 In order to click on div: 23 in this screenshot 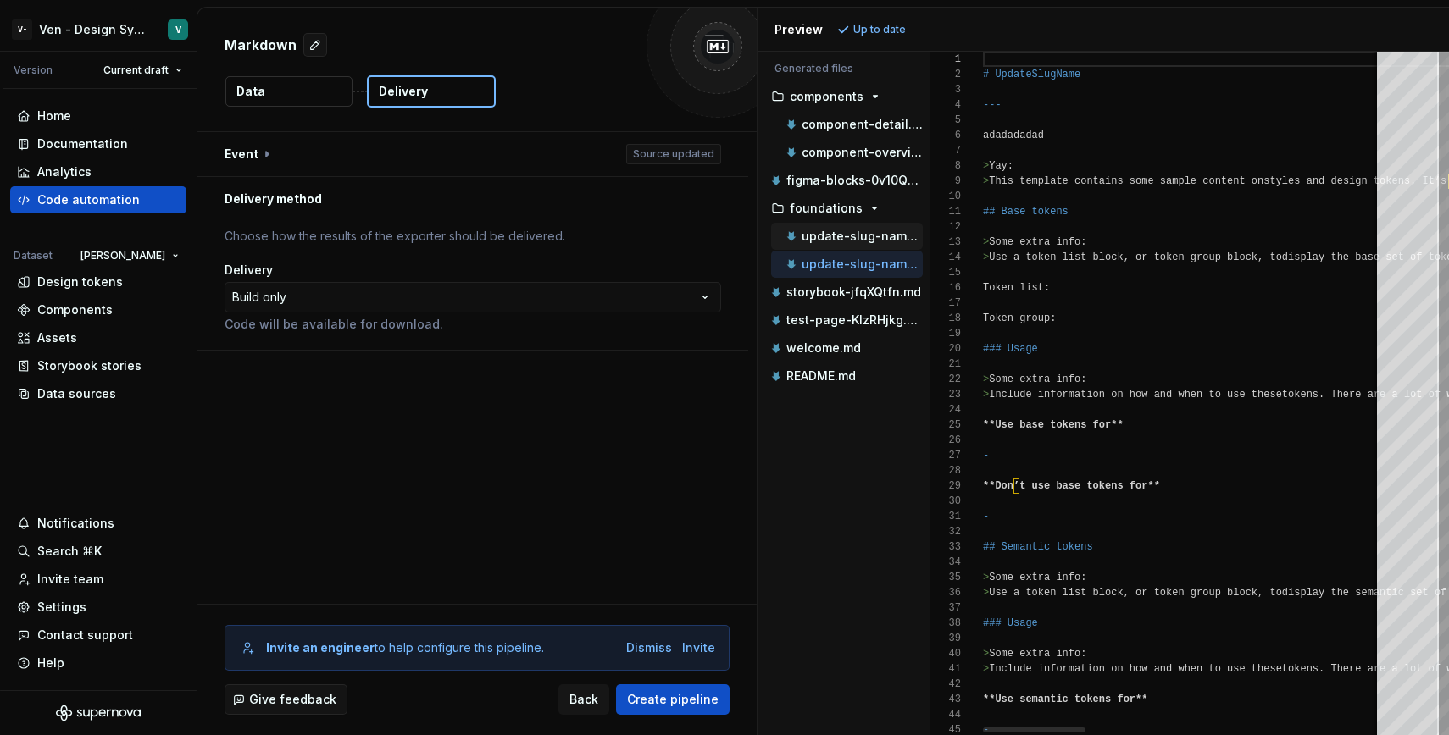, I will do `click(945, 395)`.